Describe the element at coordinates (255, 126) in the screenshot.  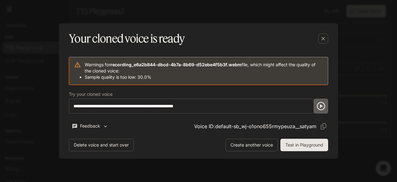
I see `p: Voice ID: default-sb_wj-o1ono655rmypeuza__satyam` at that location.